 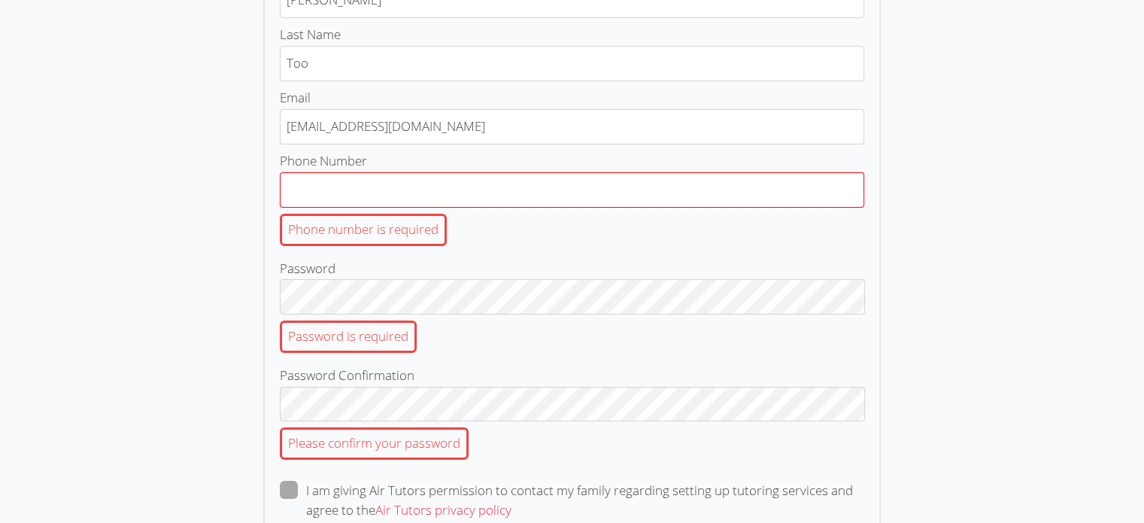 I want to click on input: PasswordPassword is required, so click(x=572, y=296).